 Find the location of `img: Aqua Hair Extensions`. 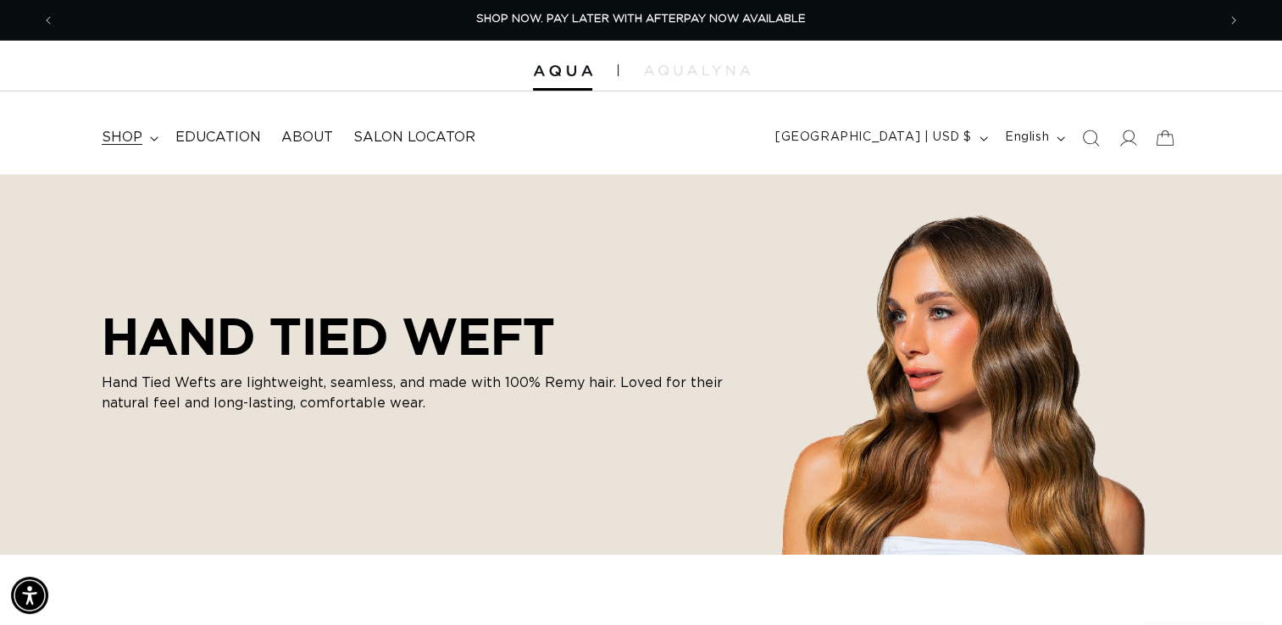

img: Aqua Hair Extensions is located at coordinates (563, 71).